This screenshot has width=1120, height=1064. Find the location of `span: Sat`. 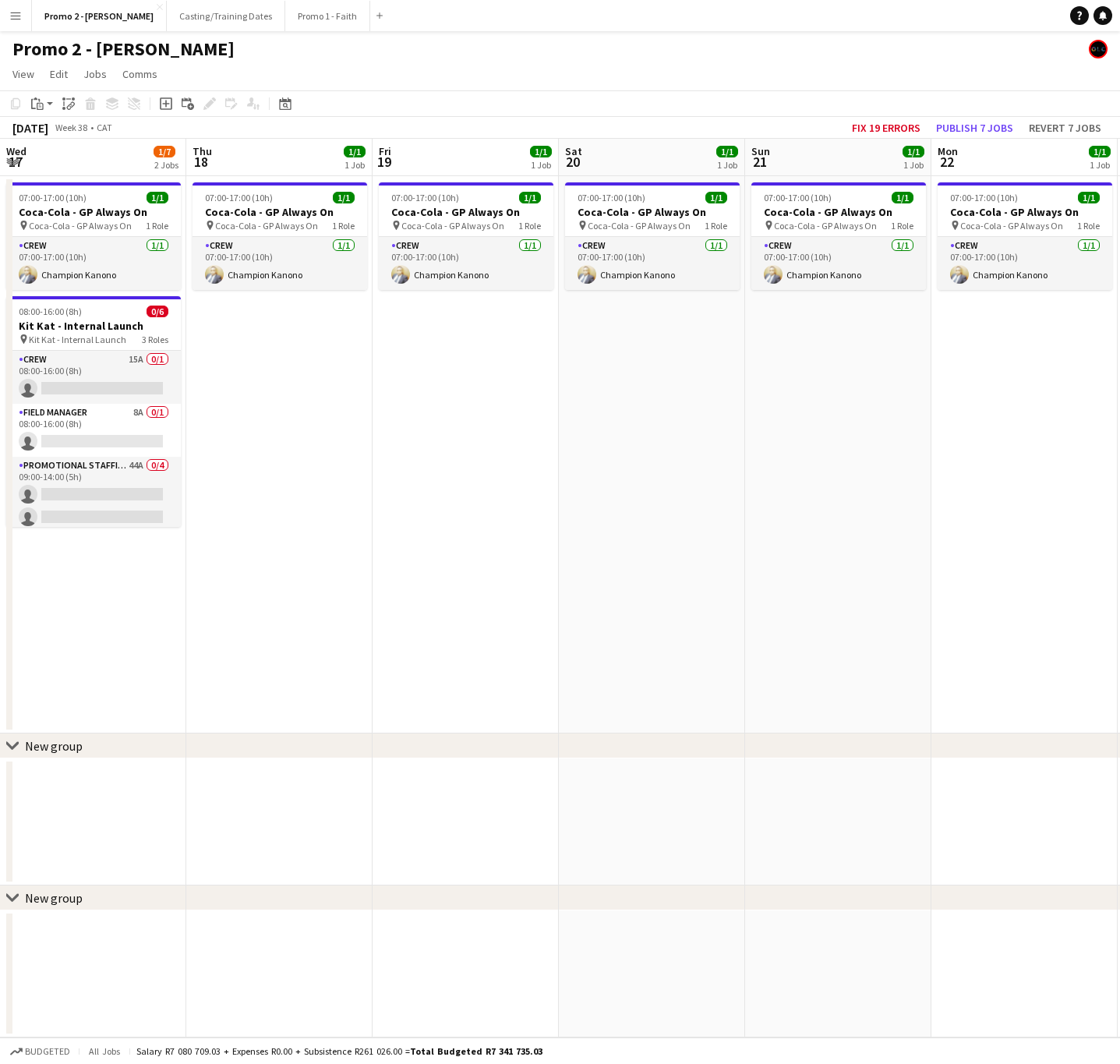

span: Sat is located at coordinates (574, 152).